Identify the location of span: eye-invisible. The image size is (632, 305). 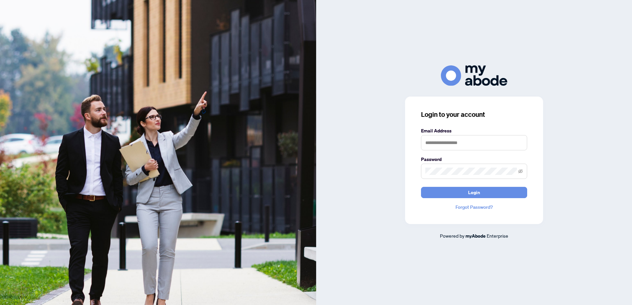
(521, 171).